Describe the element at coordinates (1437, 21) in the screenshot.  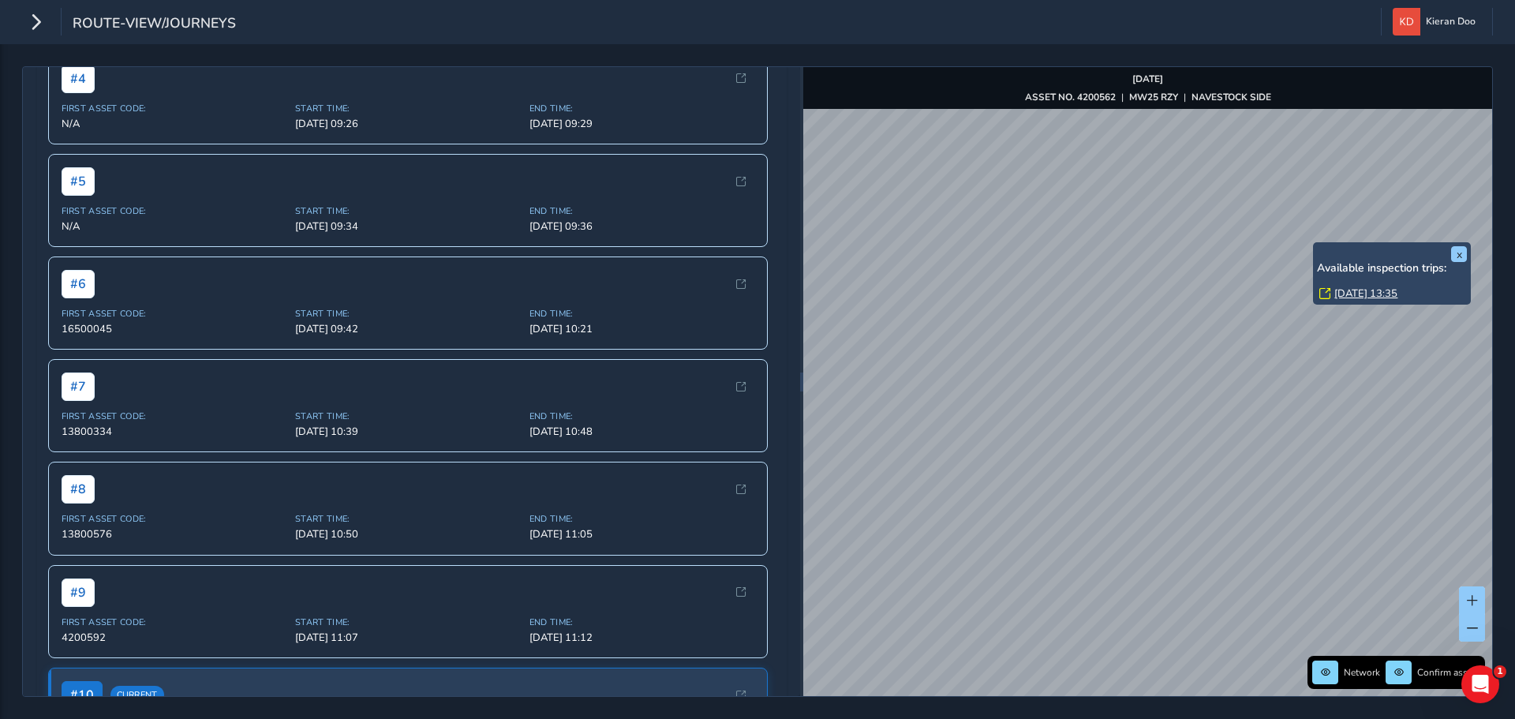
I see `button: Kieran Doo` at that location.